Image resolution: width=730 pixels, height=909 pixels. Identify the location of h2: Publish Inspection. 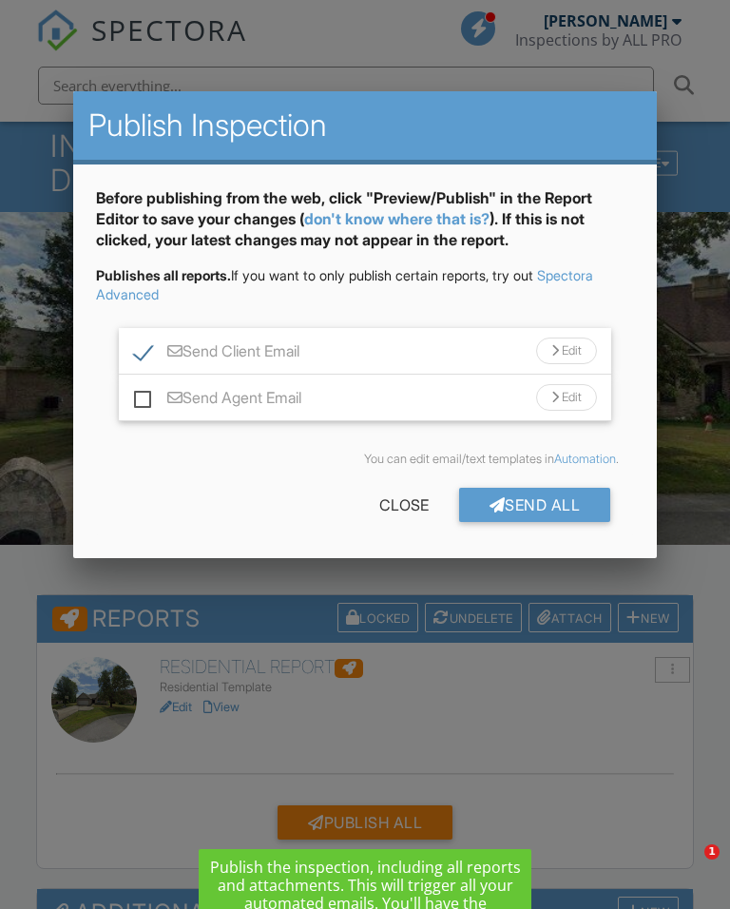
(365, 126).